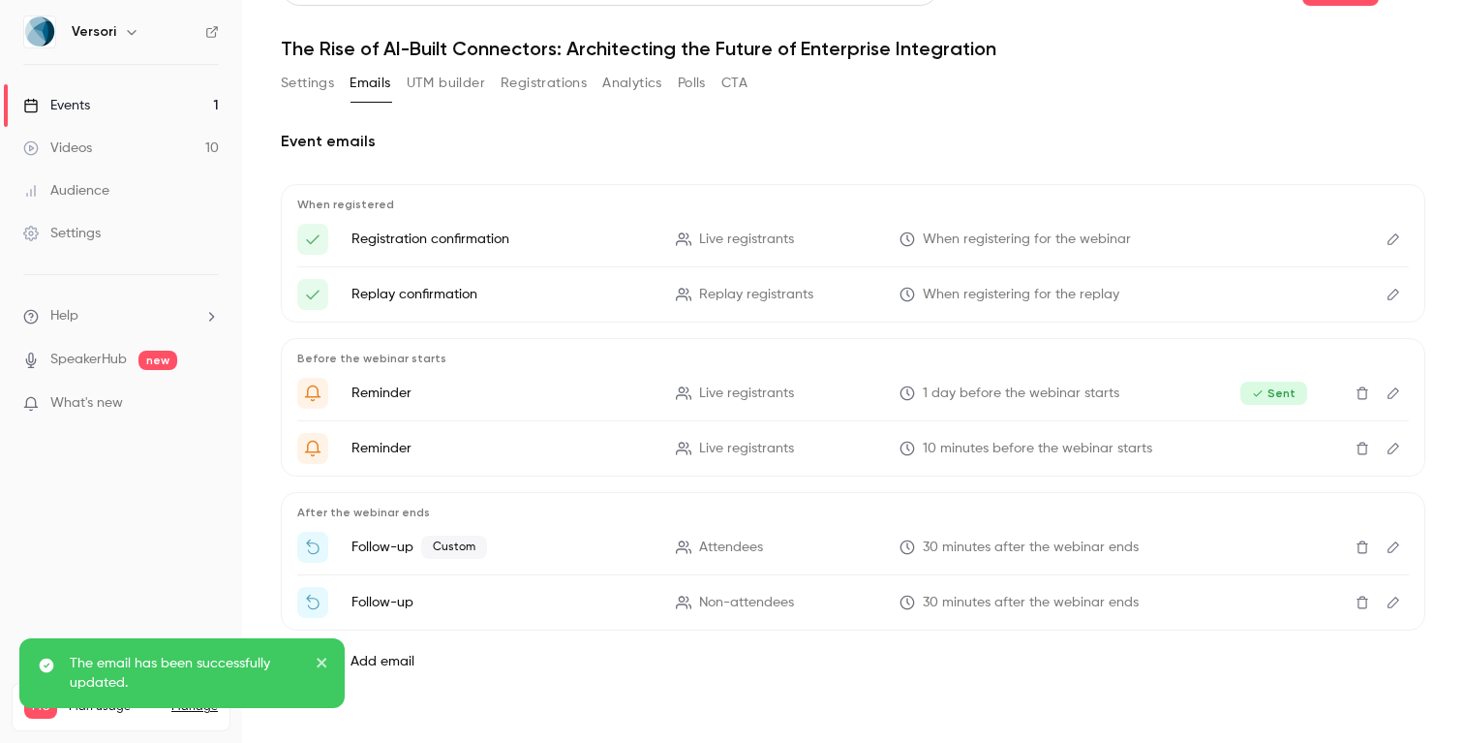  I want to click on span: 10 minutes before the webinar starts, so click(1037, 448).